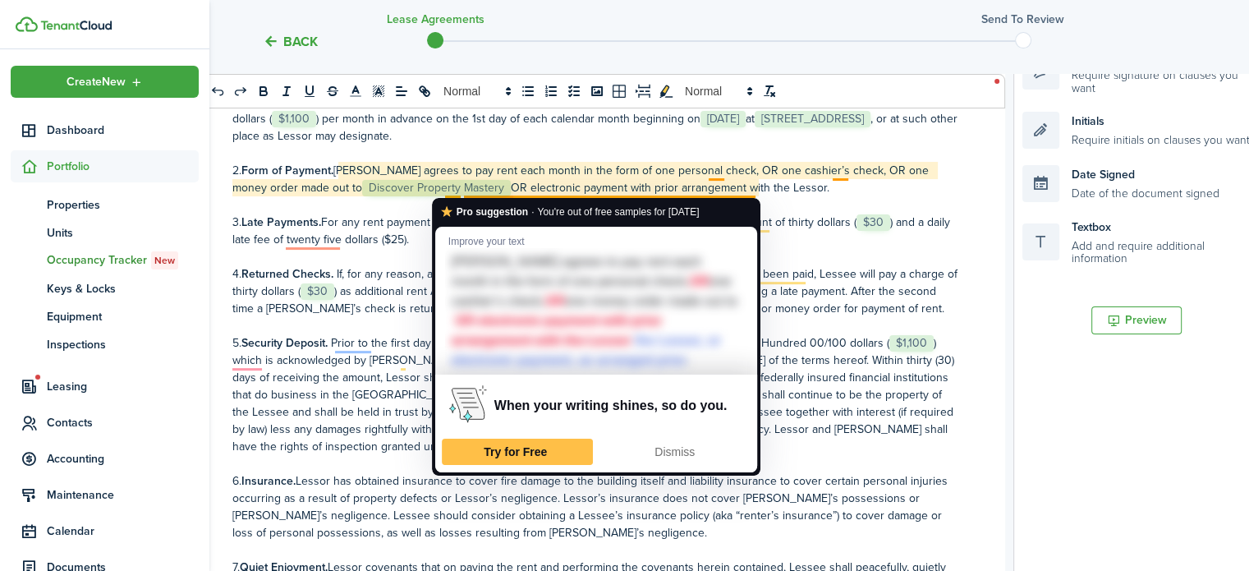 This screenshot has width=1249, height=571. I want to click on span: Contacts, so click(122, 422).